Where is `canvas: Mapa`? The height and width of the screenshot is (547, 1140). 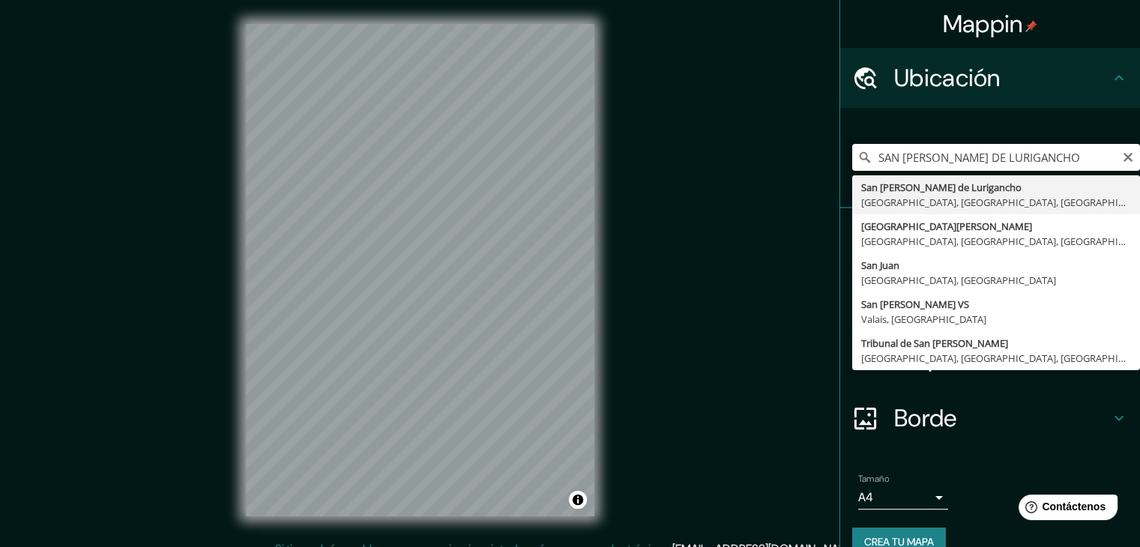 canvas: Mapa is located at coordinates (420, 270).